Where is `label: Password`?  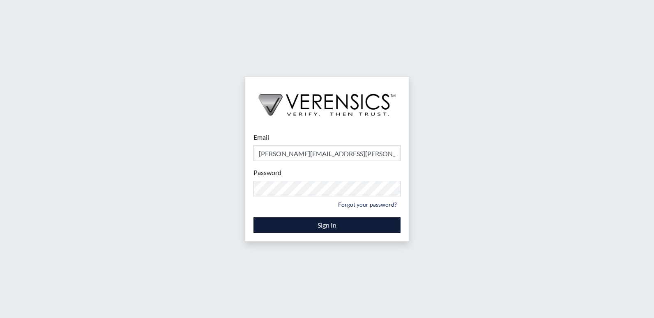 label: Password is located at coordinates (268, 173).